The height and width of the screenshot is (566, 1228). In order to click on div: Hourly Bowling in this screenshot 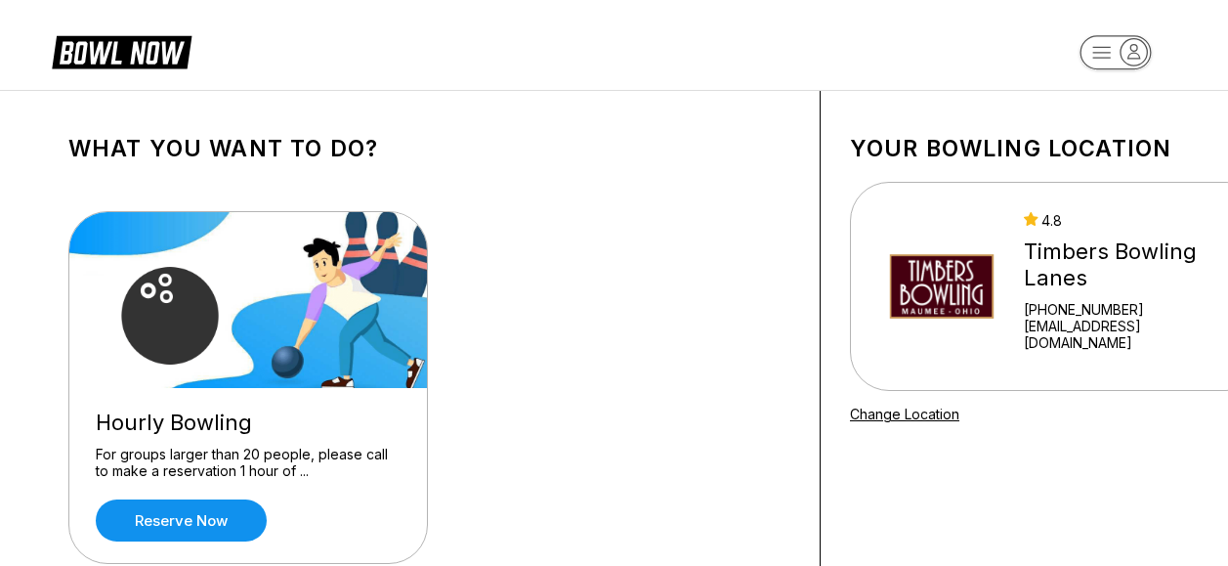, I will do `click(248, 422)`.